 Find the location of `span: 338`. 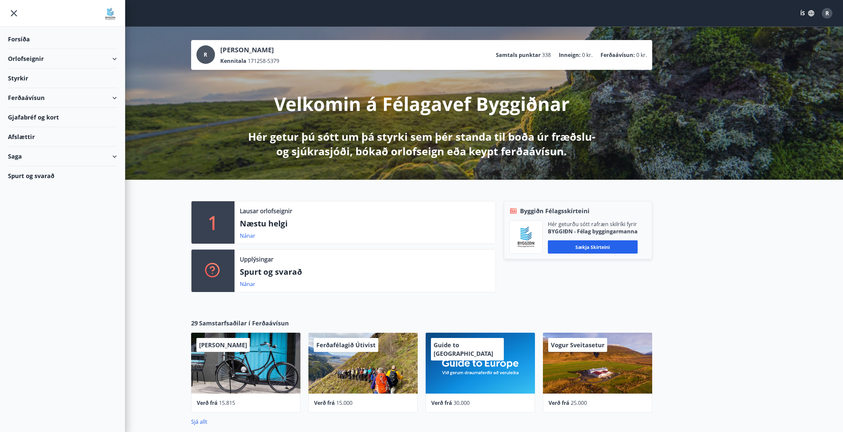

span: 338 is located at coordinates (546, 55).